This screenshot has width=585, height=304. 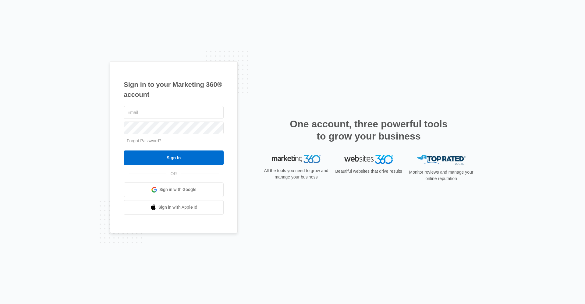 What do you see at coordinates (174, 90) in the screenshot?
I see `h1: Sign in to your Marketing 360® account` at bounding box center [174, 90].